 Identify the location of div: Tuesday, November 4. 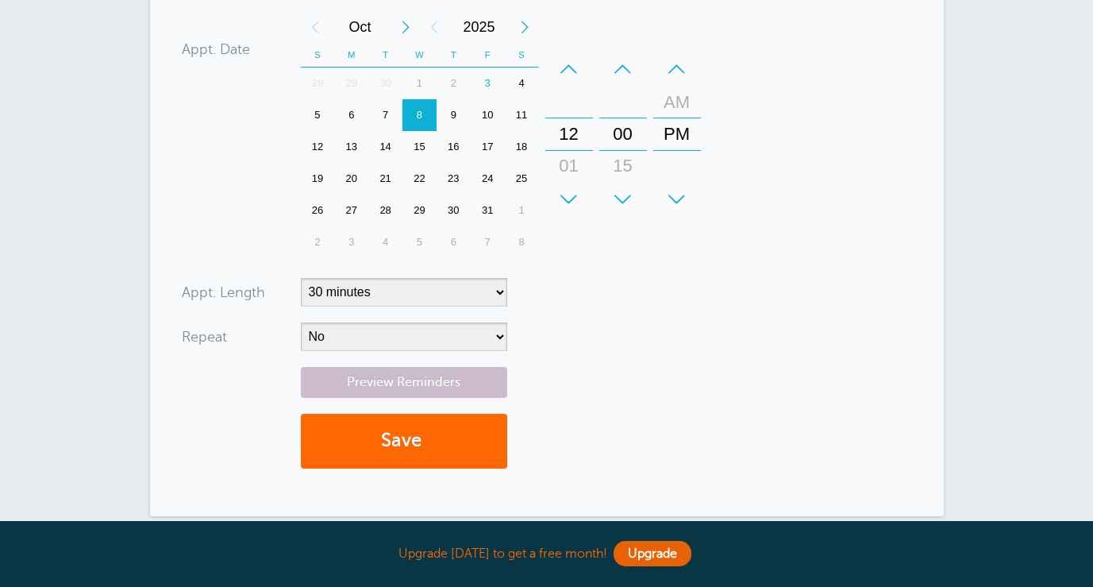
(385, 242).